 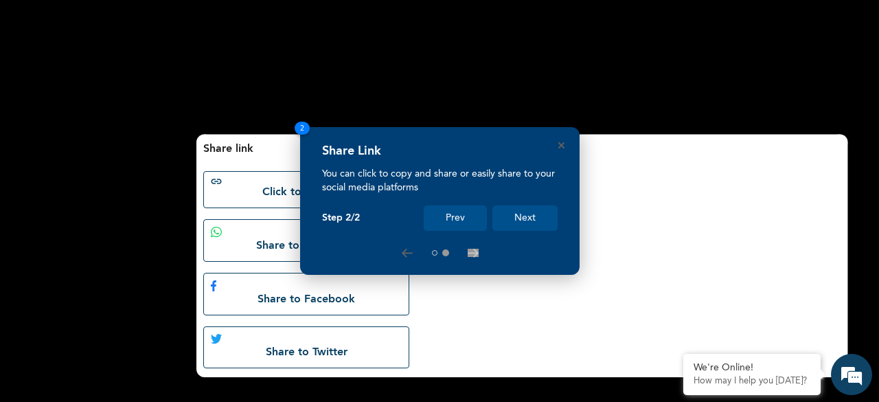 What do you see at coordinates (352, 151) in the screenshot?
I see `h4: Share Link` at bounding box center [352, 151].